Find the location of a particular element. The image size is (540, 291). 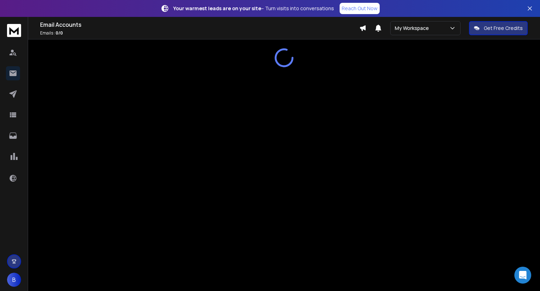

span: B is located at coordinates (14, 279).